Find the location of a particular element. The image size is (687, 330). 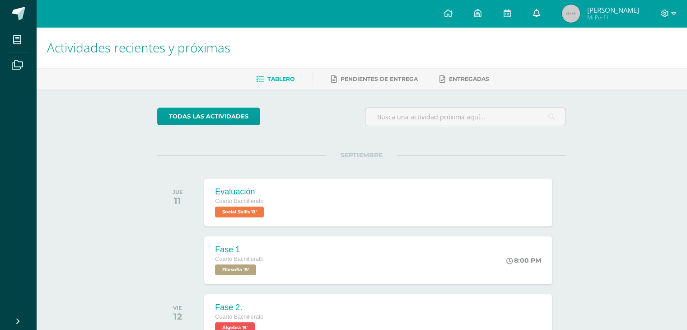

div: 12 is located at coordinates (178, 316).